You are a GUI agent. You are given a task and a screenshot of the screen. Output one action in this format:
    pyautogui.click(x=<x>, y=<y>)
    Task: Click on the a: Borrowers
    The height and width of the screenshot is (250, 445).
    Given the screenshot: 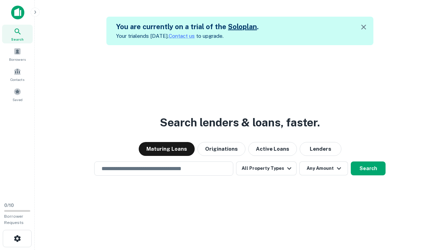 What is the action you would take?
    pyautogui.click(x=17, y=54)
    